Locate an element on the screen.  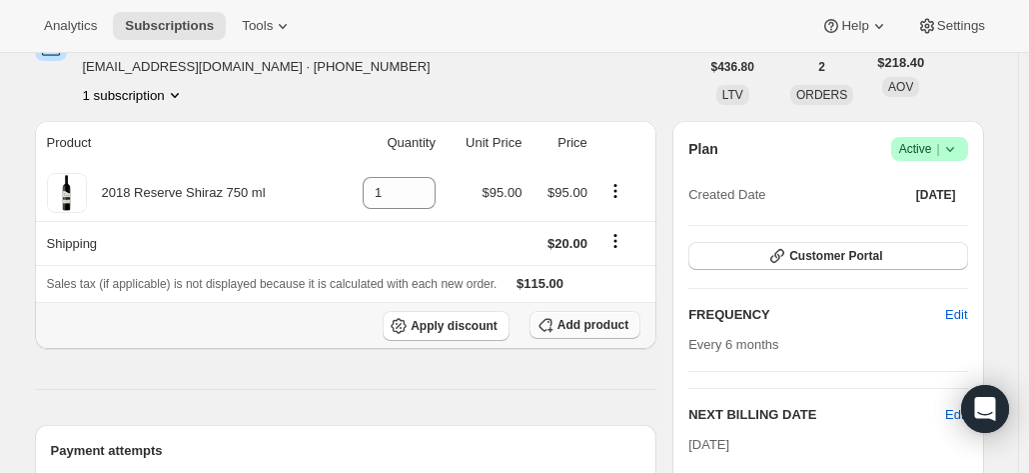
th: Price is located at coordinates (560, 143).